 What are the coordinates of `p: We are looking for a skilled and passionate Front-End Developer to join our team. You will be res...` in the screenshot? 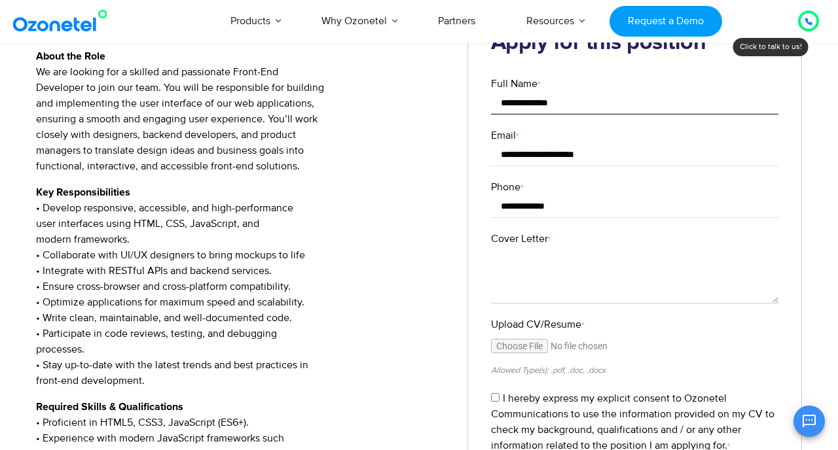 It's located at (242, 111).